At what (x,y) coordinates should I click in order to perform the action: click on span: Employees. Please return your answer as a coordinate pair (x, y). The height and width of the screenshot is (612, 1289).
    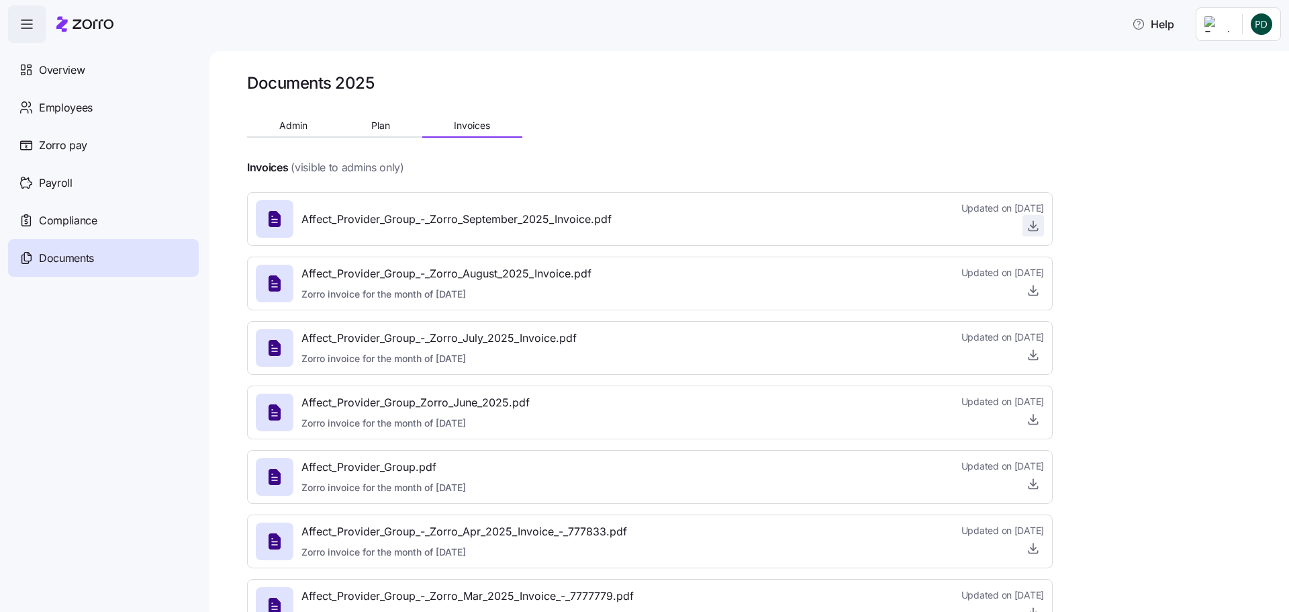
    Looking at the image, I should click on (66, 107).